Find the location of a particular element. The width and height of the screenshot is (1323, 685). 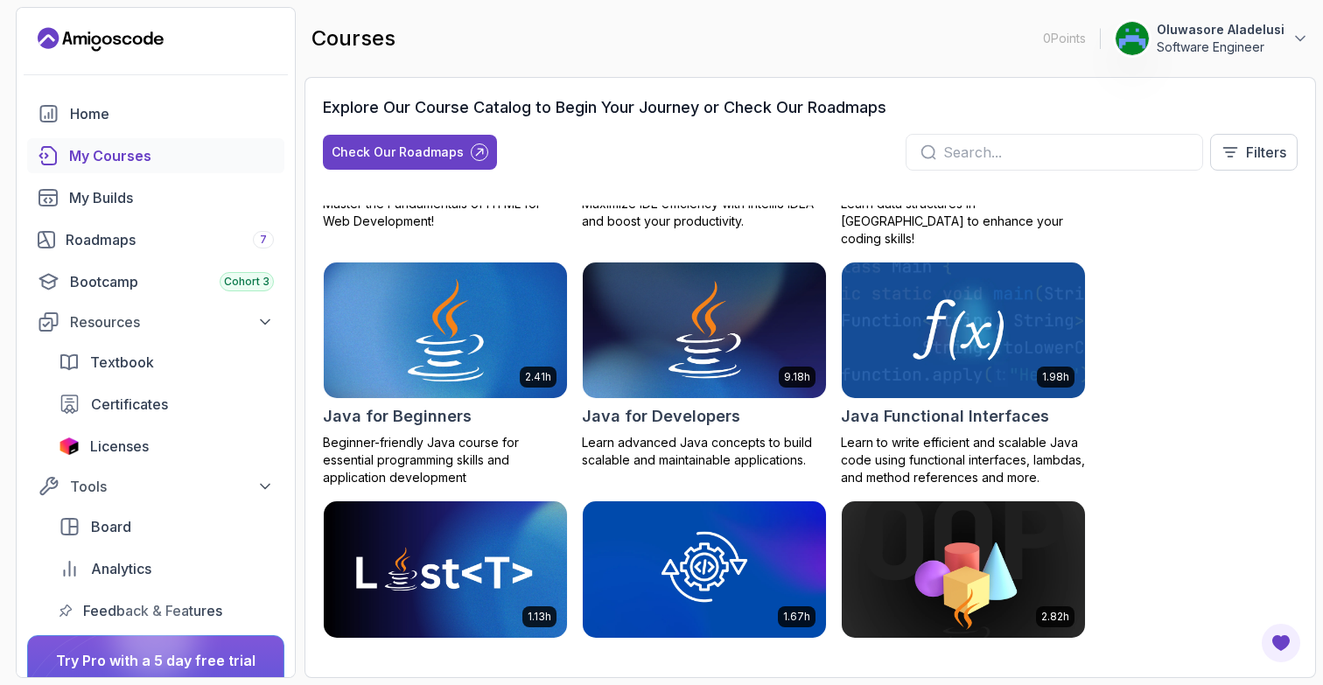

div: Roadmaps is located at coordinates (170, 240).